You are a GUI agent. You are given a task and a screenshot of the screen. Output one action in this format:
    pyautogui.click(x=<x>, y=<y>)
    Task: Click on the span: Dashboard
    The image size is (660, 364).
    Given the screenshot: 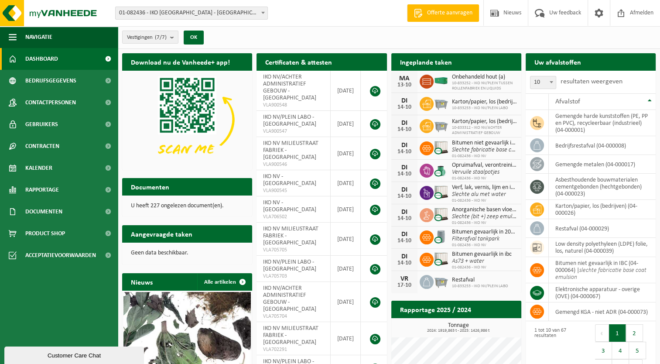 What is the action you would take?
    pyautogui.click(x=41, y=59)
    